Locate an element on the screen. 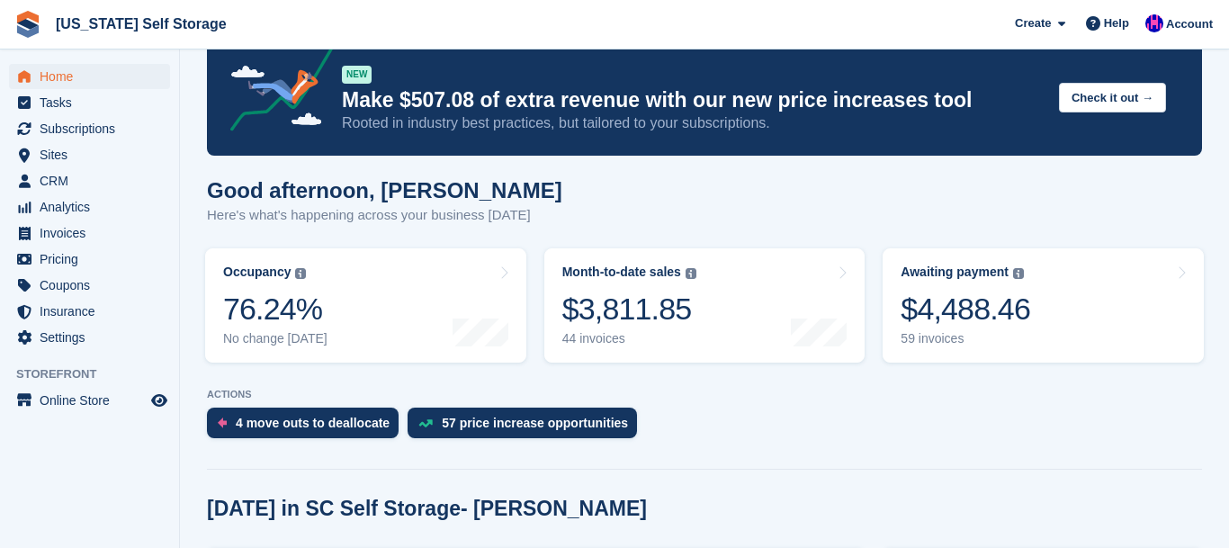 The image size is (1229, 548). span: Subscriptions is located at coordinates (94, 129).